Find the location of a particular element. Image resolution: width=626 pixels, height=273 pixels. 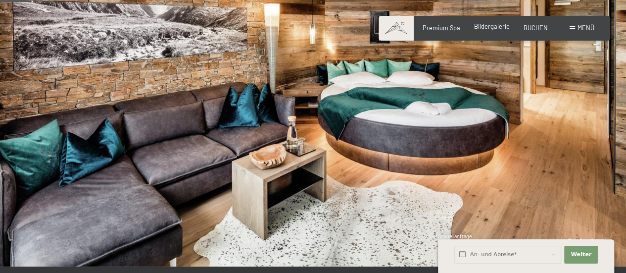

a: Bildergalerie is located at coordinates (492, 26).